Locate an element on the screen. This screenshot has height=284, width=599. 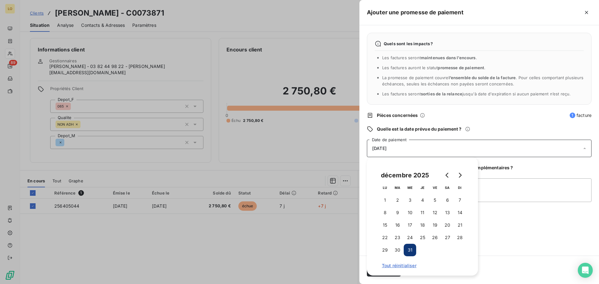
button: 4 is located at coordinates (422, 200).